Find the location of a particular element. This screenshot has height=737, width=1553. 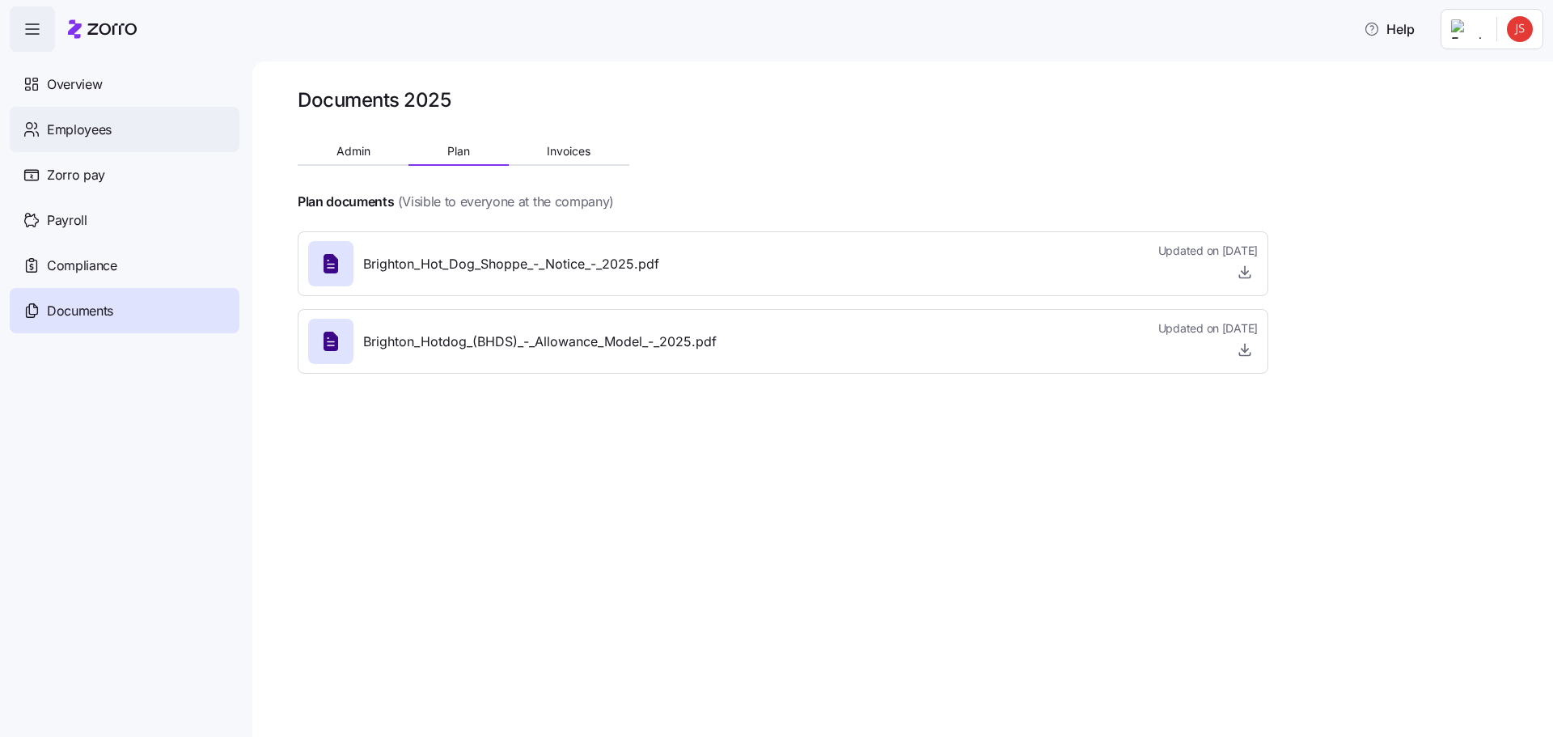

span: Help is located at coordinates (1389, 29).